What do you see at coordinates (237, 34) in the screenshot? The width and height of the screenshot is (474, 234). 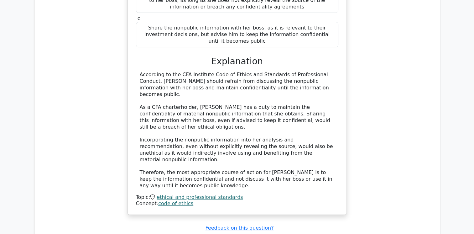 I see `div: Share the nonpublic information with her boss, as it is relevant to their investment decisions, b...` at bounding box center [237, 34].